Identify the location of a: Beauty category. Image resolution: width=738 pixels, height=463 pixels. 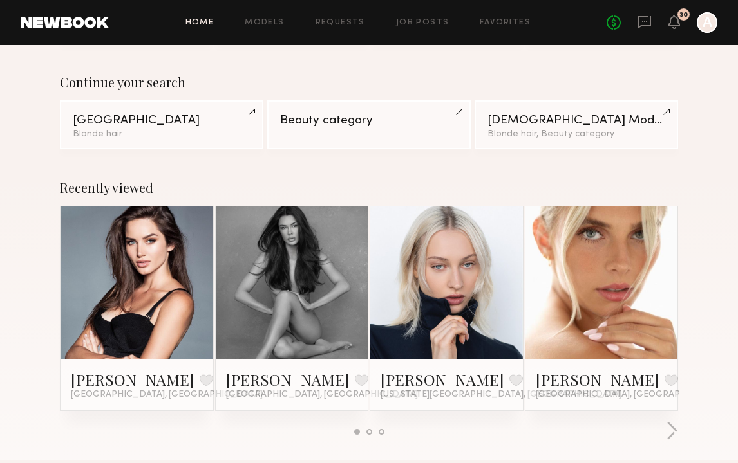
(369, 125).